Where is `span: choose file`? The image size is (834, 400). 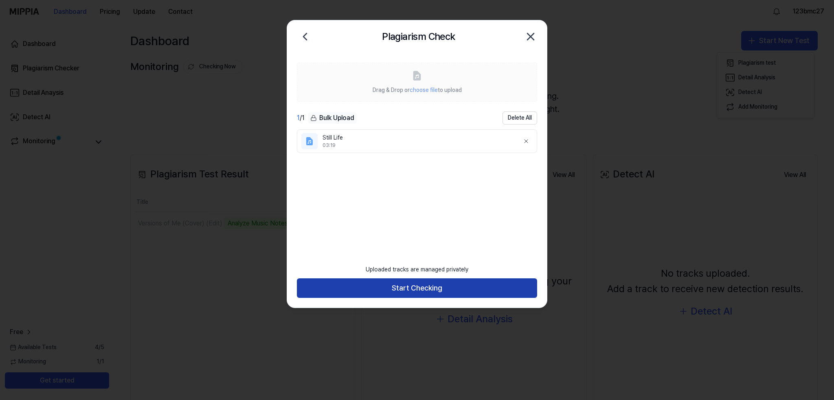
span: choose file is located at coordinates (423, 90).